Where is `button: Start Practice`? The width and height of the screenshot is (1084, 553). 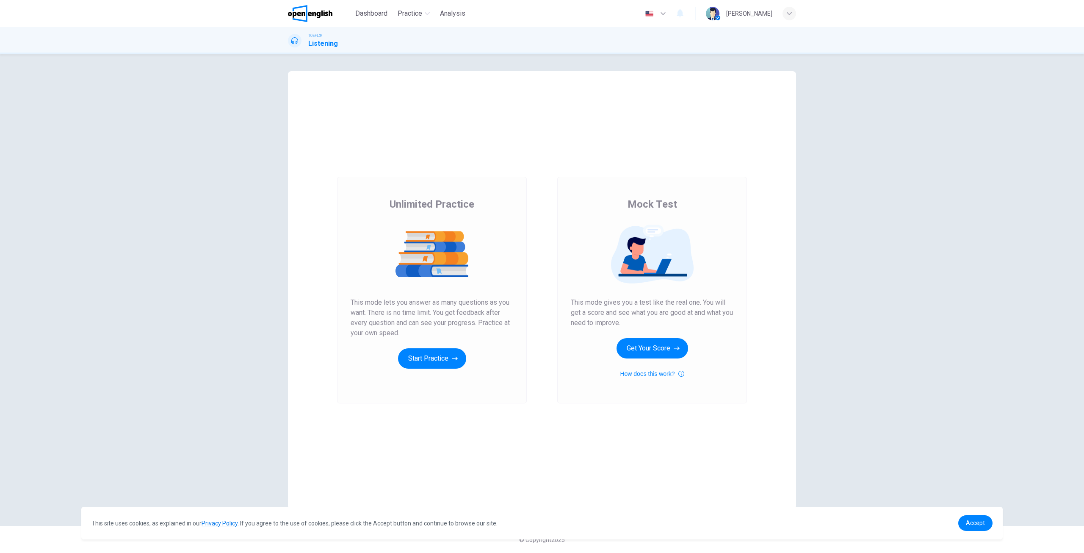 button: Start Practice is located at coordinates (432, 358).